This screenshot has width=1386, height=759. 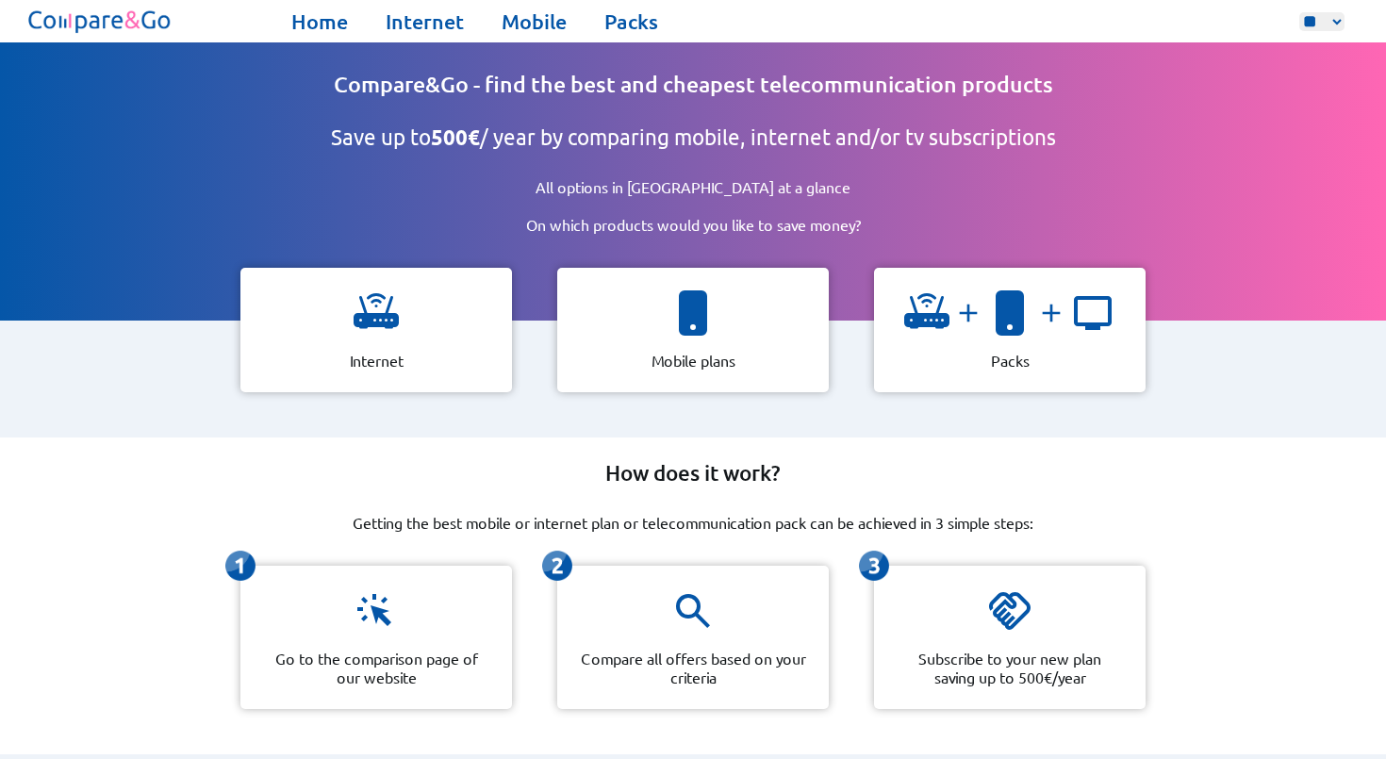 What do you see at coordinates (100, 21) in the screenshot?
I see `img: Logo of Compare&Go` at bounding box center [100, 21].